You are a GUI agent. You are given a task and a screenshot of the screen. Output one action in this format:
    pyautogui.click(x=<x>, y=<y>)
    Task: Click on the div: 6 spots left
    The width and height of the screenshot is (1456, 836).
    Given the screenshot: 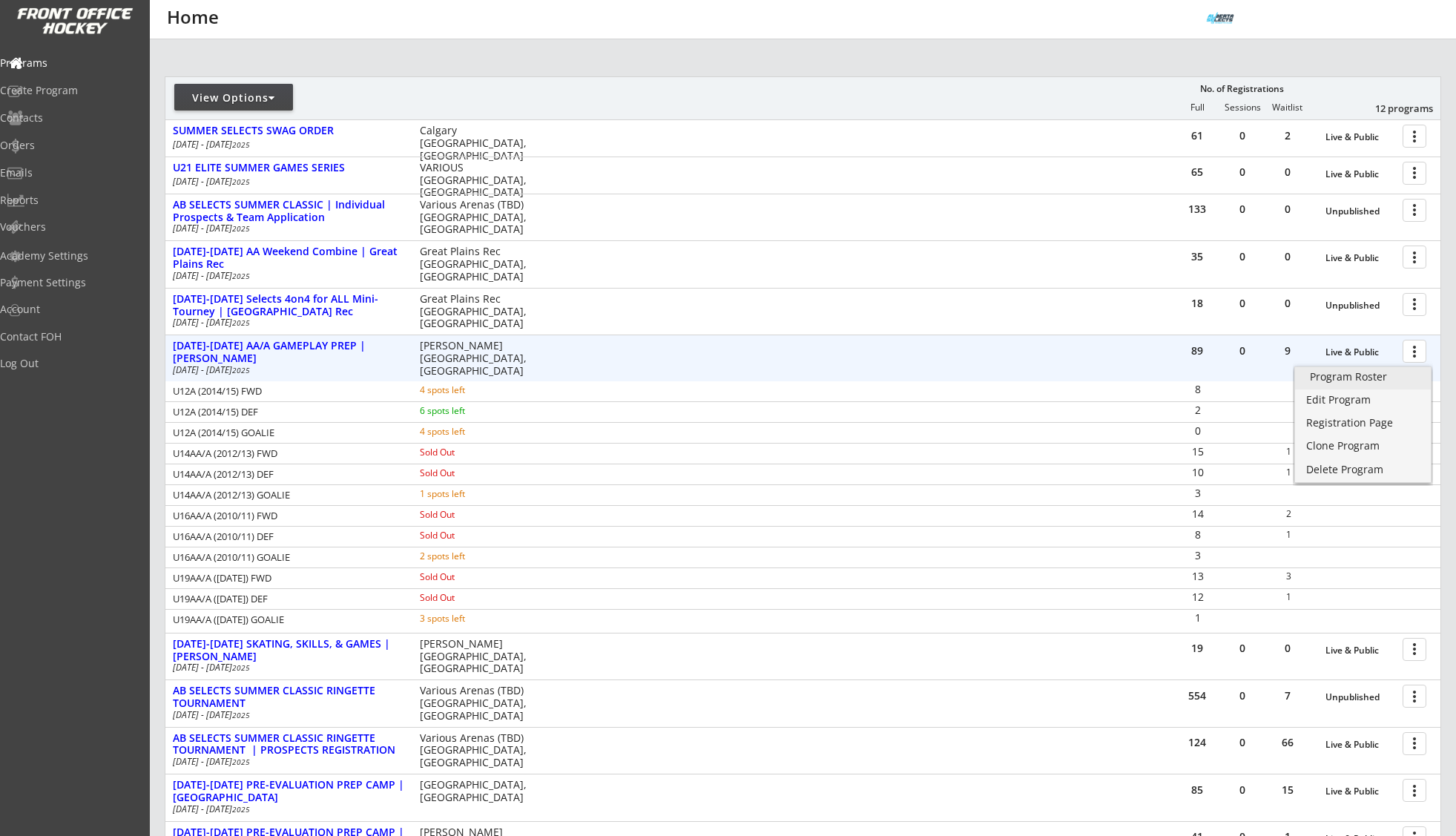 What is the action you would take?
    pyautogui.click(x=468, y=411)
    